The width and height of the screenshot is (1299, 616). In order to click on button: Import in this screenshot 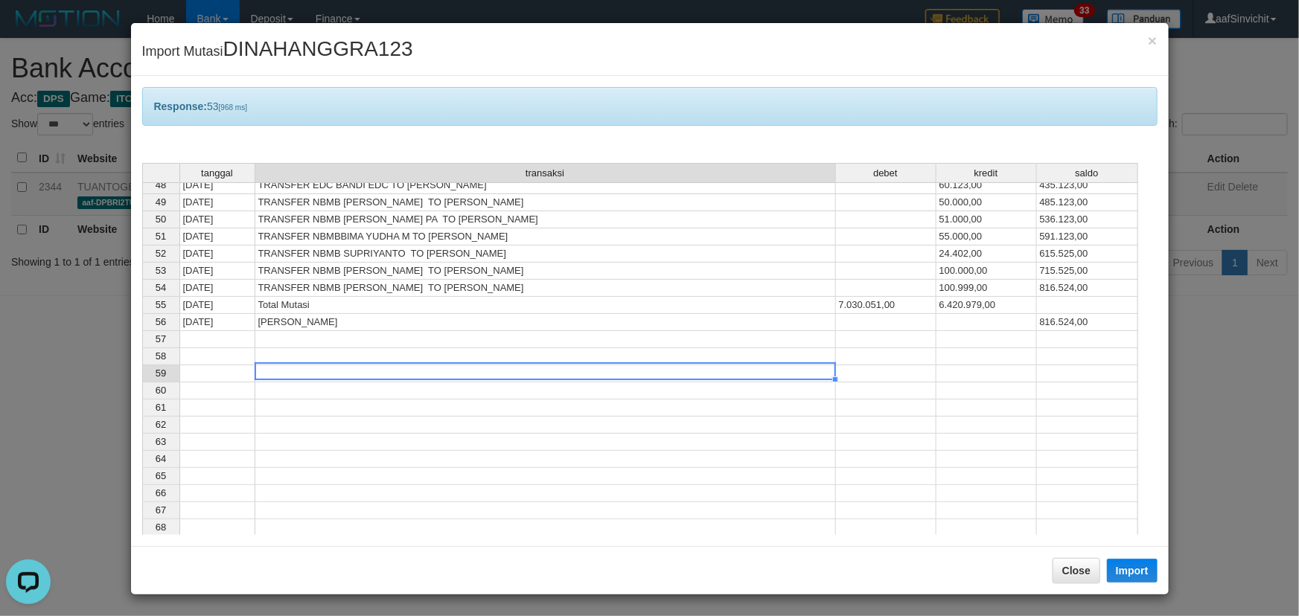, I will do `click(1132, 571)`.